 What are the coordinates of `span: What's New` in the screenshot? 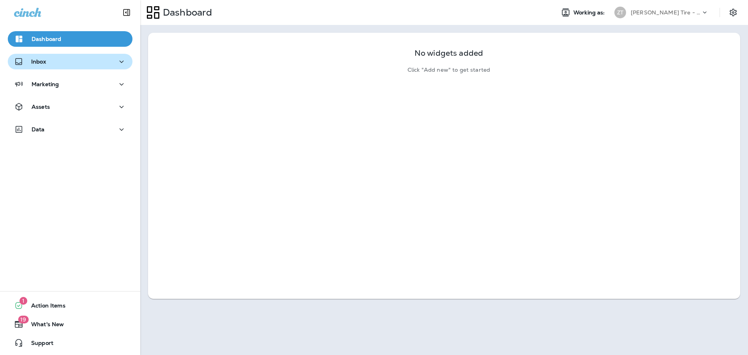 It's located at (44, 326).